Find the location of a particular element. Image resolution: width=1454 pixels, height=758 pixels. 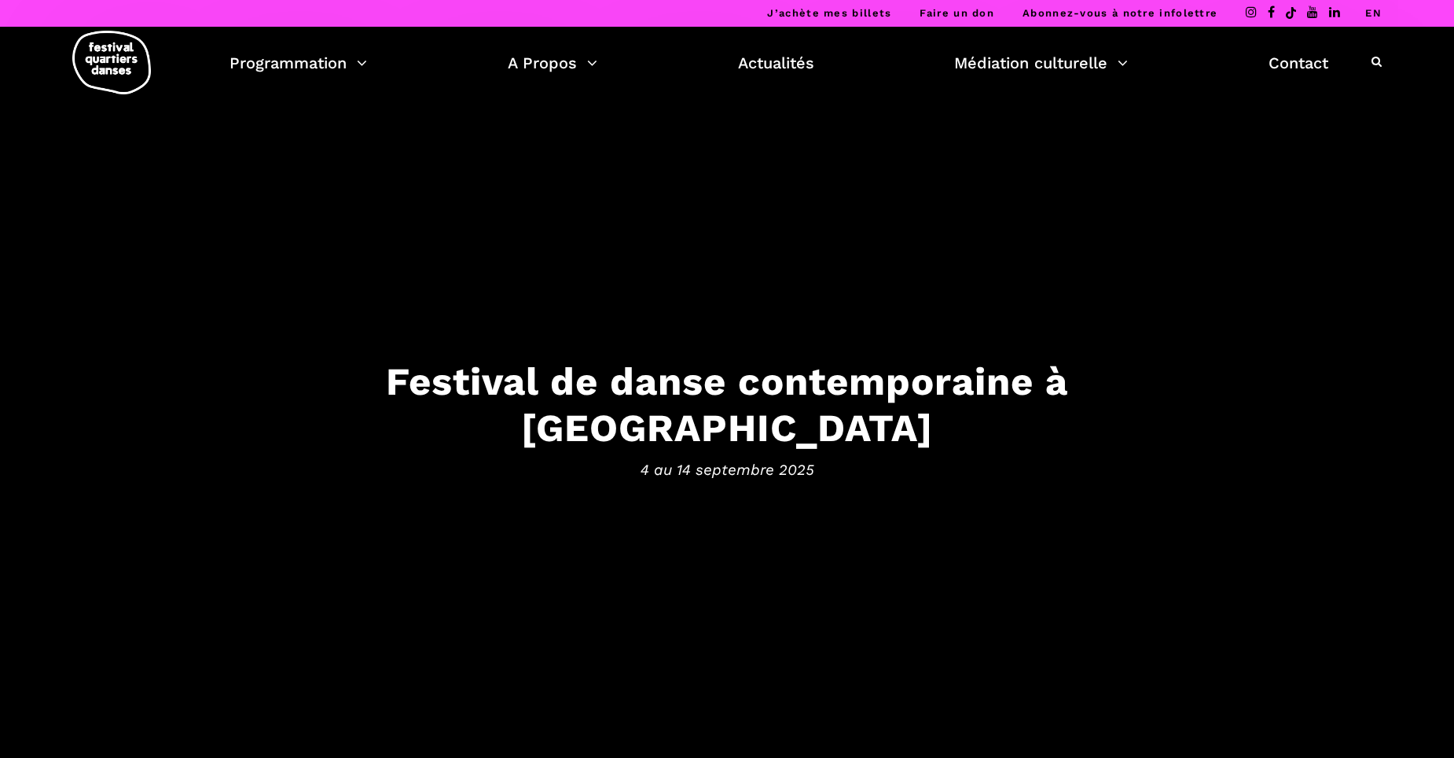

a: J’achète mes billets is located at coordinates (829, 13).